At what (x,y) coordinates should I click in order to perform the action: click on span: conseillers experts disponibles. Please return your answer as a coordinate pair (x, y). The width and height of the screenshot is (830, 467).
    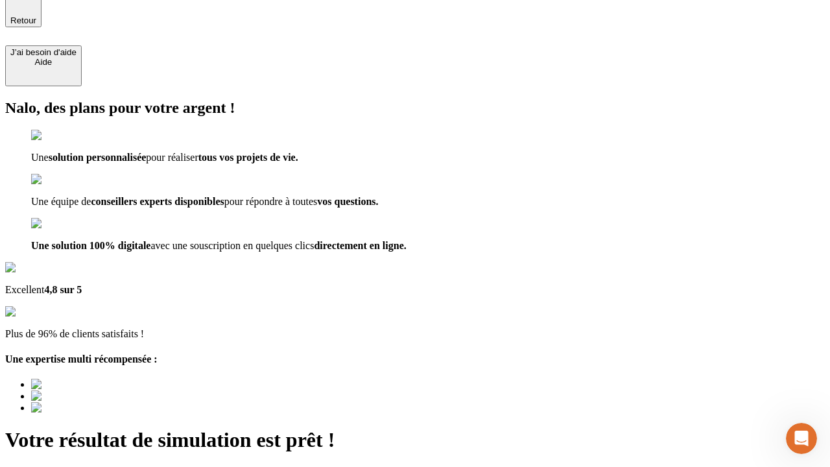
    Looking at the image, I should click on (157, 201).